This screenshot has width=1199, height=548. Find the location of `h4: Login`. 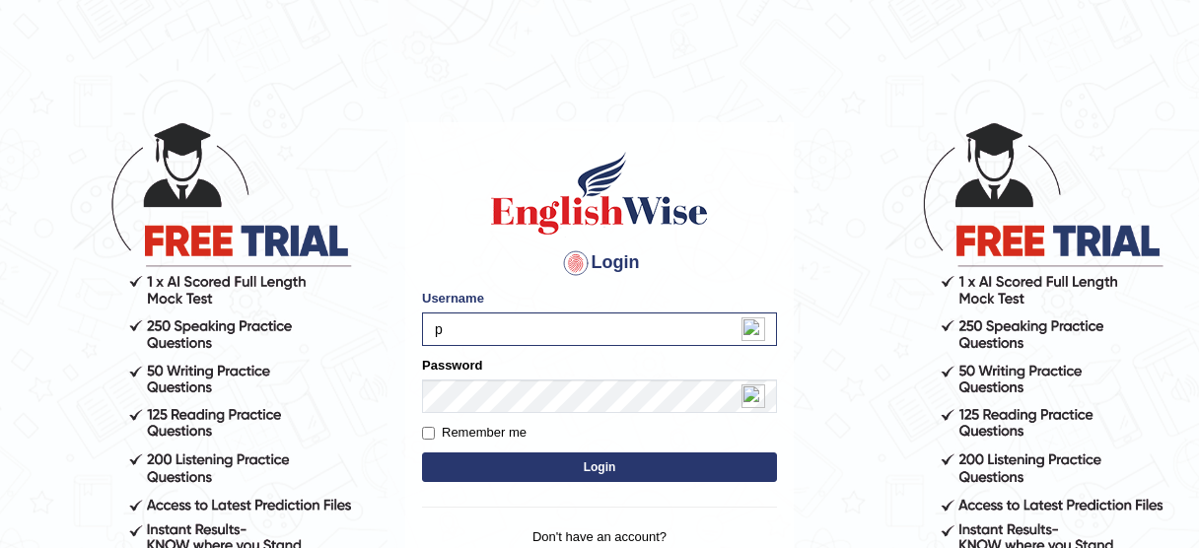

h4: Login is located at coordinates (600, 263).